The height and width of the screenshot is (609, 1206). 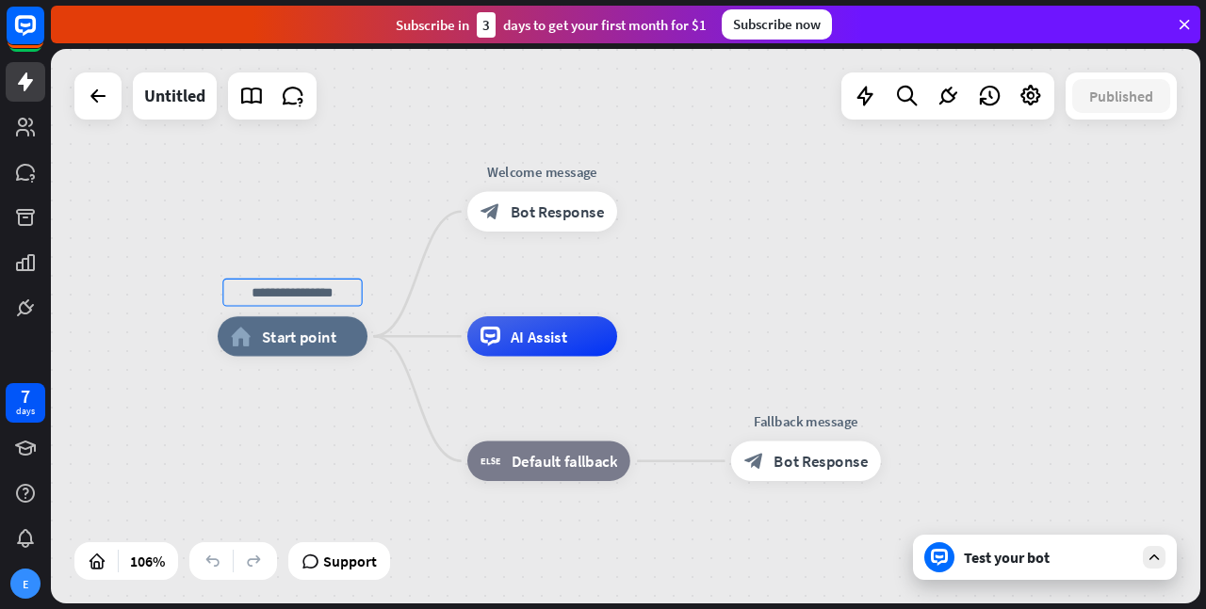 I want to click on a: 7 days, so click(x=25, y=403).